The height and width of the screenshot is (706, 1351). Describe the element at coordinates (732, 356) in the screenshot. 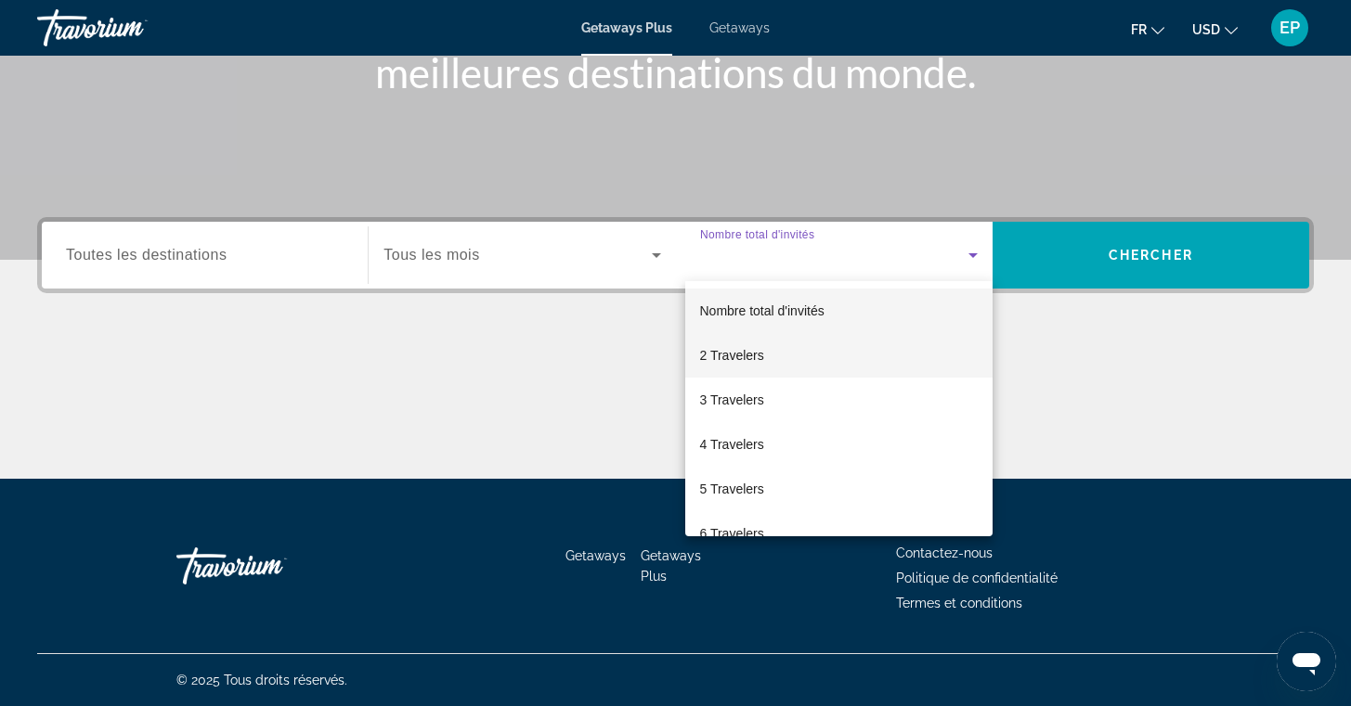

I see `span: 2 Travelers` at that location.